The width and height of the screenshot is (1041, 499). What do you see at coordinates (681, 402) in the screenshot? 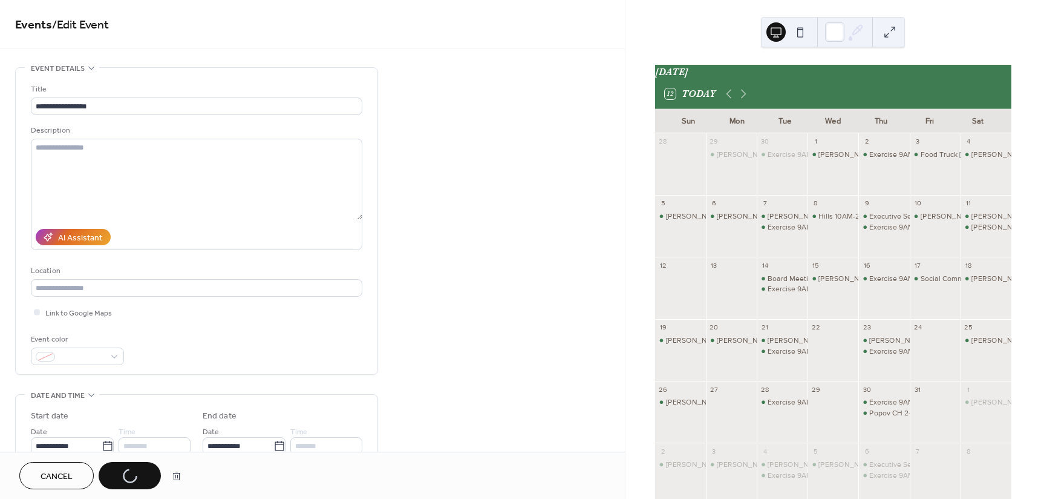
I see `div: Speer 11AM - 4PM` at bounding box center [681, 402].